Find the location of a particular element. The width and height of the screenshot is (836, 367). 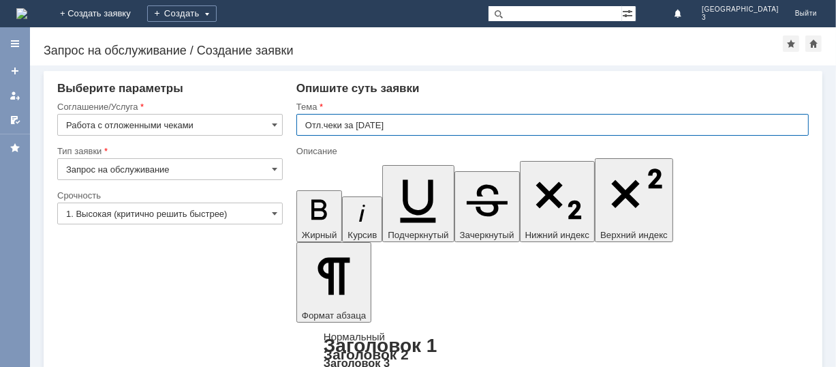

span: Подчеркнутый is located at coordinates (418, 234).